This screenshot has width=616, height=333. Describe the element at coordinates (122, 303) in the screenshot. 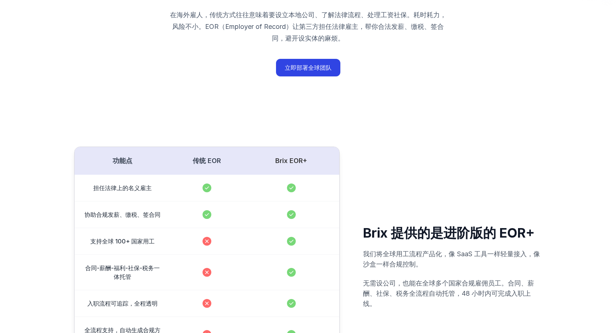

I see `div: 入职流程可追踪，全程透明` at that location.